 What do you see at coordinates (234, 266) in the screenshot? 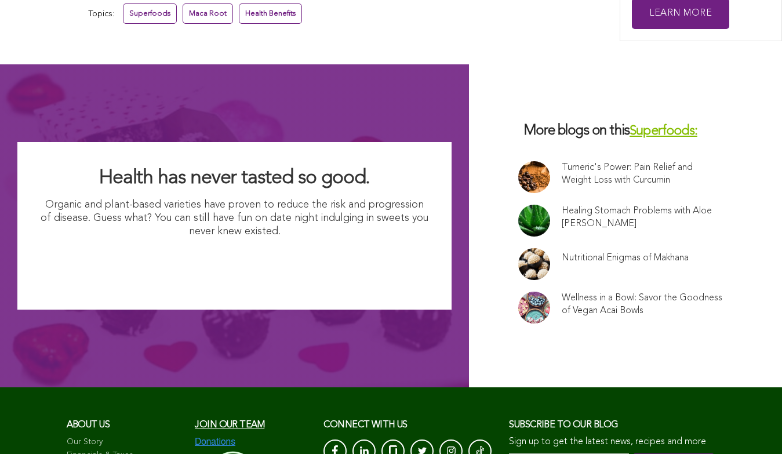
I see `img: I Want Organic Shopping For Less` at bounding box center [234, 266].